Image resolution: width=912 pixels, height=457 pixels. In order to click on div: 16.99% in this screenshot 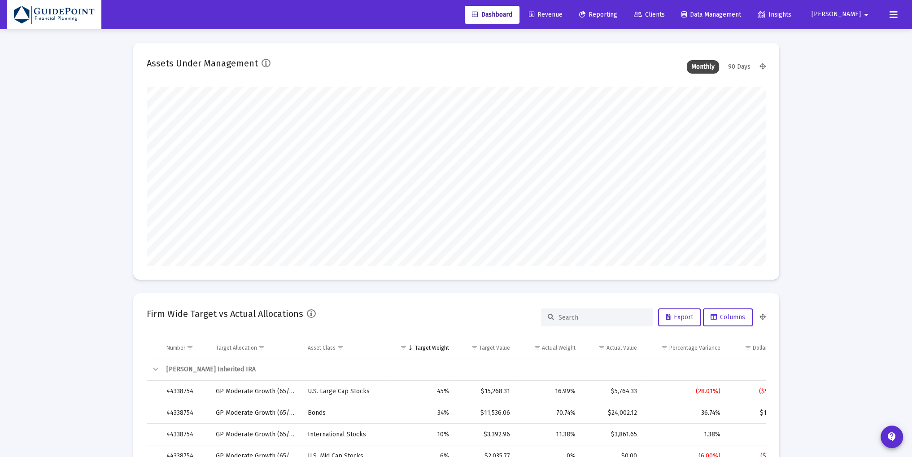, I will do `click(549, 391)`.